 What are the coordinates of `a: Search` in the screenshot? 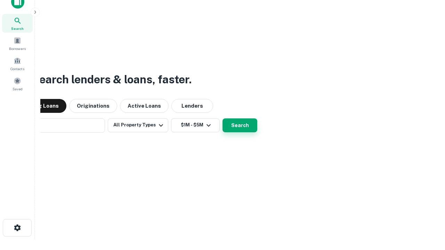 It's located at (17, 23).